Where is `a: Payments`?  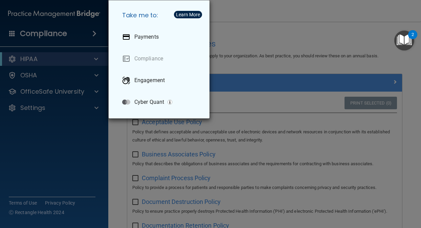 a: Payments is located at coordinates (161, 37).